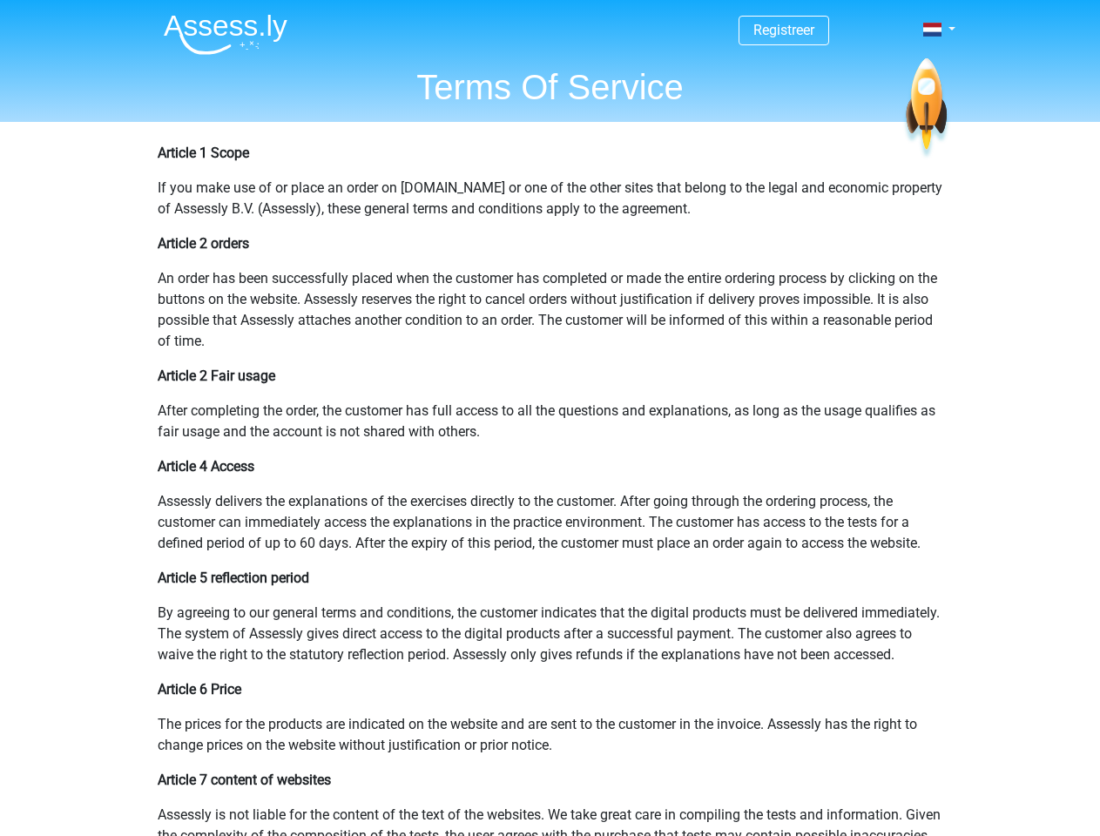 This screenshot has height=836, width=1100. I want to click on p: An order has been successfully placed when the customer has completed or made the entire ordering..., so click(551, 310).